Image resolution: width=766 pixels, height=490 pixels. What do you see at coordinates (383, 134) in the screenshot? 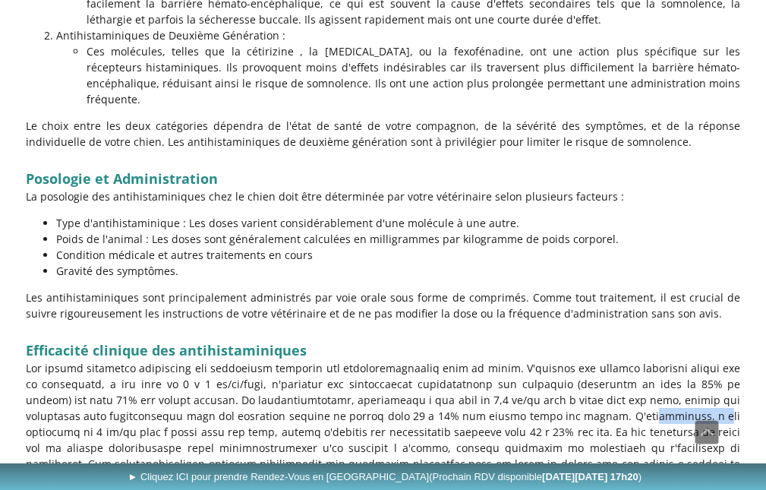
I see `p: Le choix entre les deux catégories dépendra de l'état de santé de votre compagnon, de la sévérité...` at bounding box center [383, 134].